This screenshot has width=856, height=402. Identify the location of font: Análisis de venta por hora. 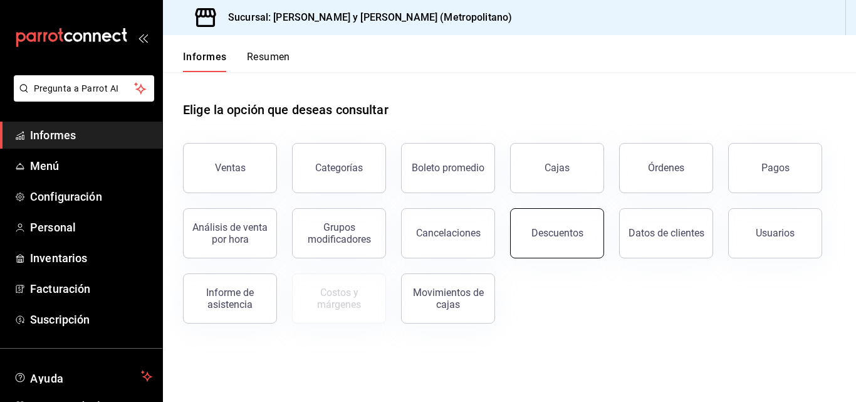
(230, 233).